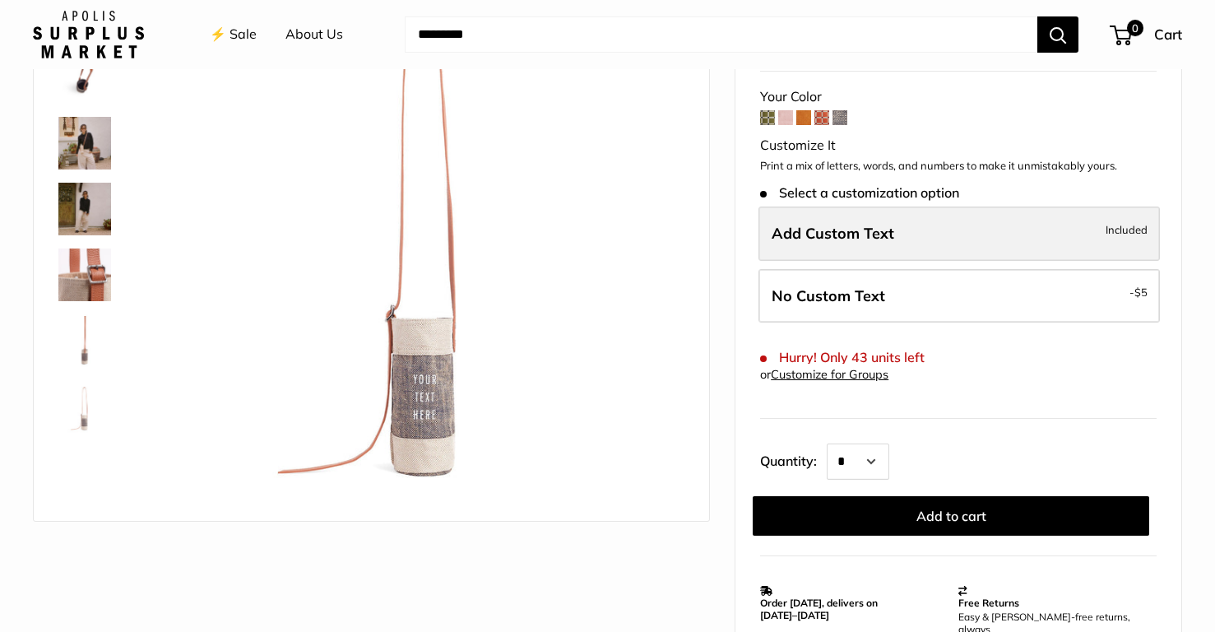 The height and width of the screenshot is (632, 1215). I want to click on a: 0 Cart, so click(1147, 35).